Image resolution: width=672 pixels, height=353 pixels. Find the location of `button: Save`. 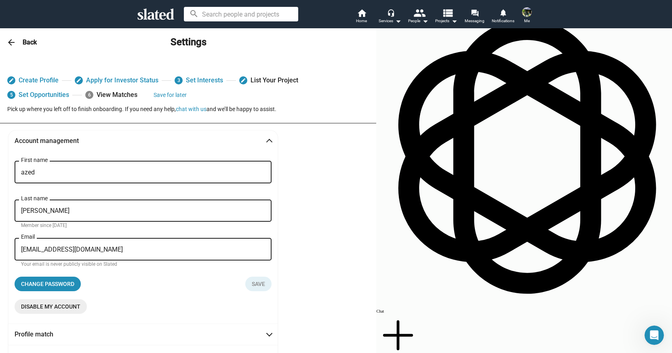

button: Save is located at coordinates (258, 284).